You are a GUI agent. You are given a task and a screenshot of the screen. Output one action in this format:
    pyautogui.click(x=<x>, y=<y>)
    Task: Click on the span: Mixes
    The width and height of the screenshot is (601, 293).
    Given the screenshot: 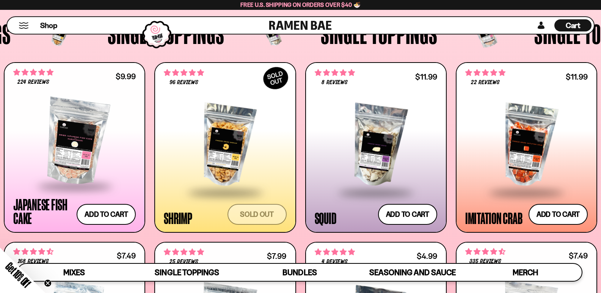 What is the action you would take?
    pyautogui.click(x=74, y=272)
    